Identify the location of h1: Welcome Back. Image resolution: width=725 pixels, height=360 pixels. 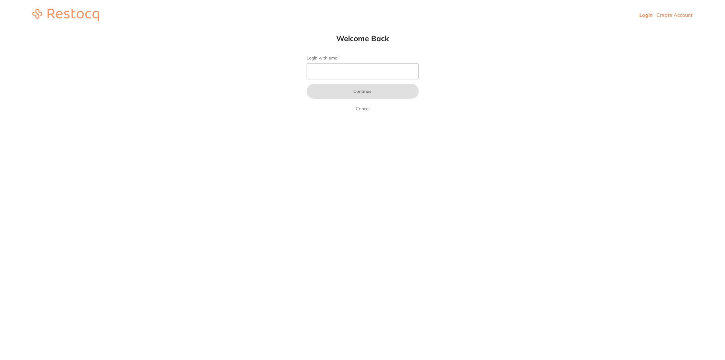
(362, 38).